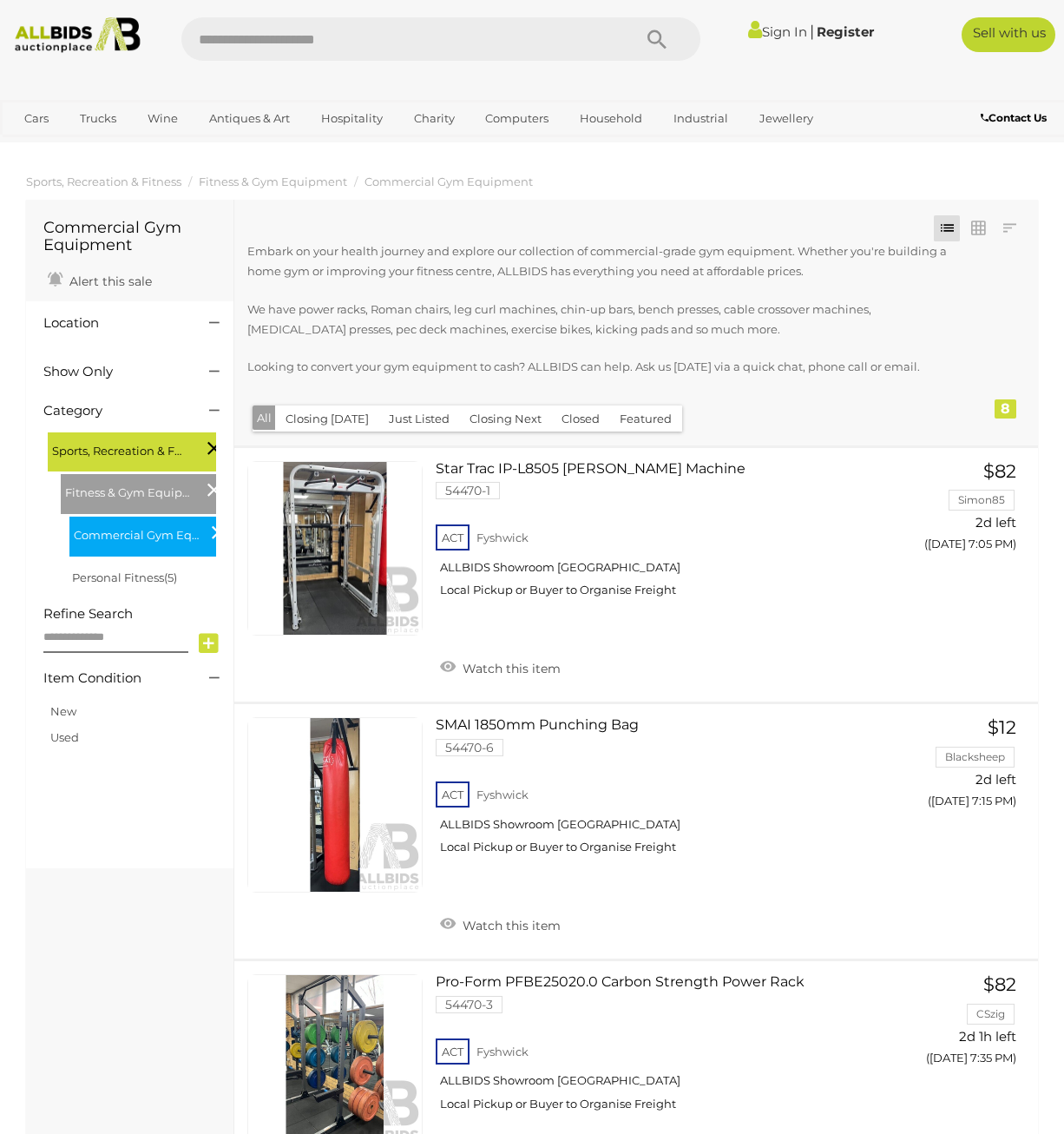 This screenshot has width=1064, height=1134. Describe the element at coordinates (598, 261) in the screenshot. I see `p: Embark on your health journey and explore our collection of commercial-grade gym equipment. Wheth...` at that location.